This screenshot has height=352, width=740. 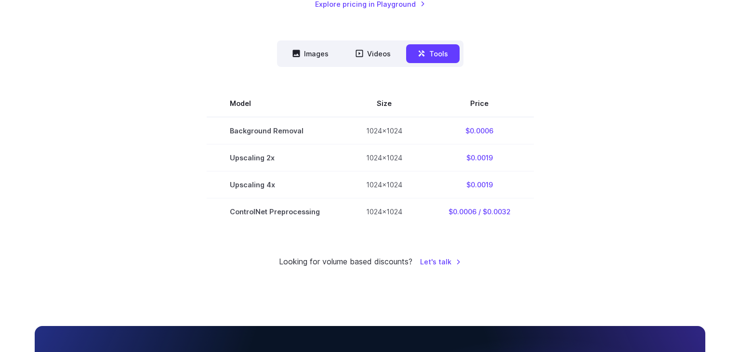 I want to click on button: Images, so click(x=310, y=54).